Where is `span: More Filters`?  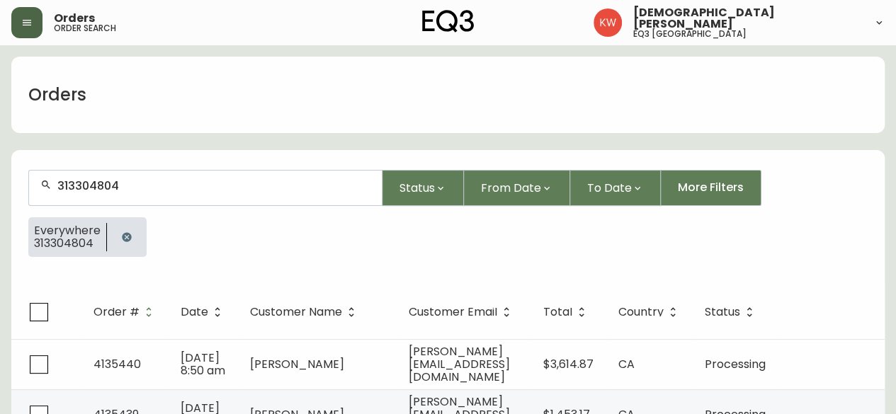 span: More Filters is located at coordinates (711, 188).